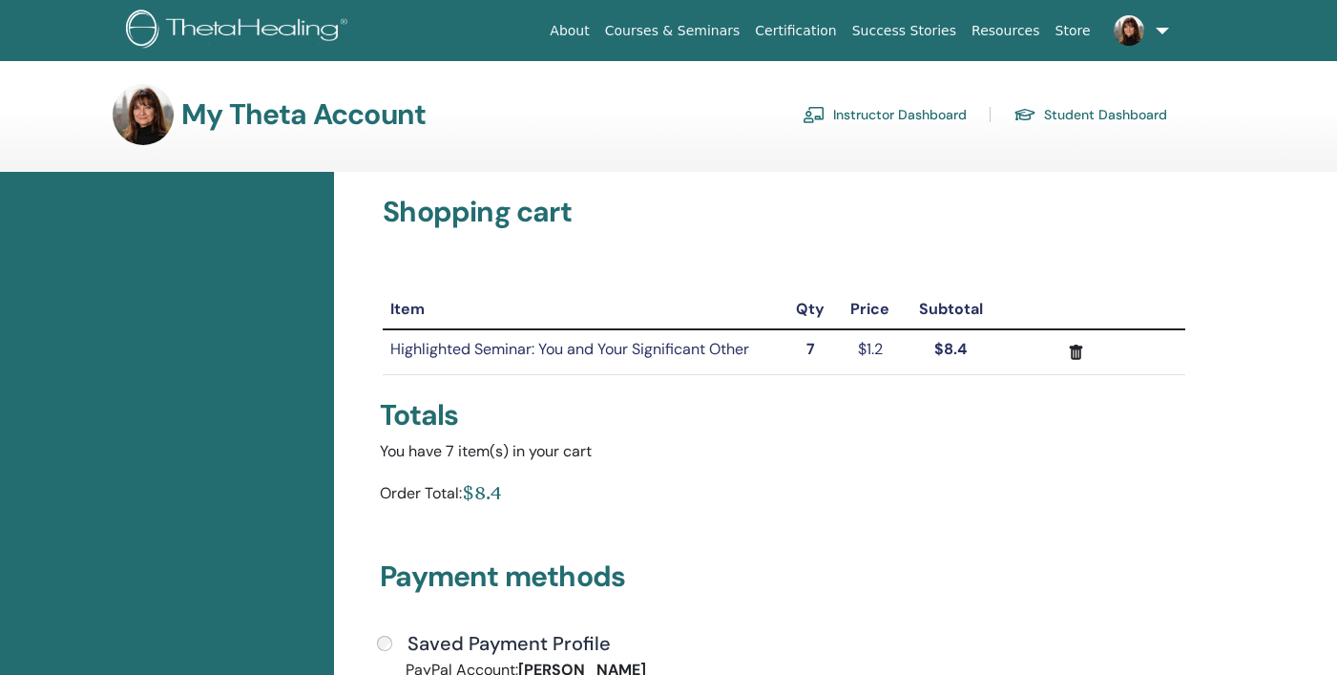 This screenshot has width=1337, height=675. Describe the element at coordinates (303, 115) in the screenshot. I see `h3: My Theta Account` at that location.